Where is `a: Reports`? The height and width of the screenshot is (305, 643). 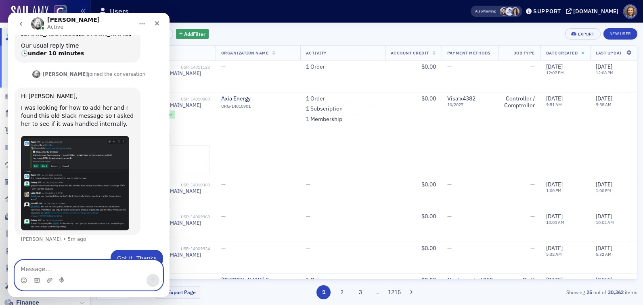
a: Reports is located at coordinates (22, 199).